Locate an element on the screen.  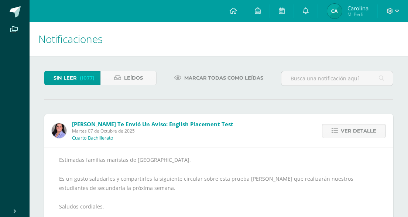
span: (1077) is located at coordinates (87, 78).